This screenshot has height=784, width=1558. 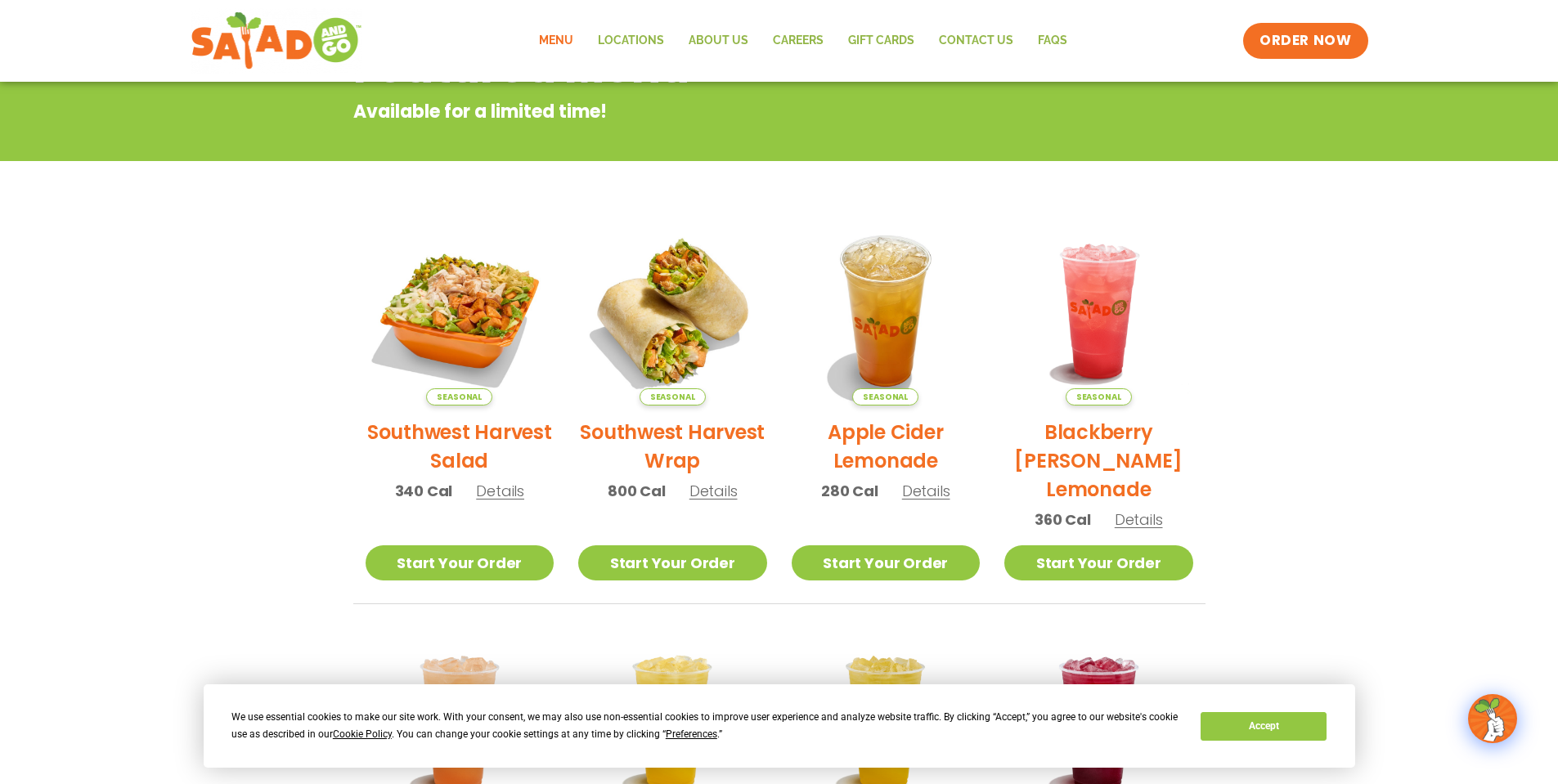 I want to click on img: Product photo for Southwest Harvest Salad, so click(x=460, y=311).